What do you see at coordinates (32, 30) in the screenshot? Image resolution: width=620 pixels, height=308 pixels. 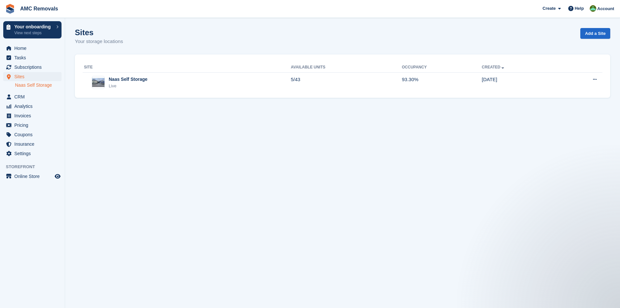 I see `a: Your onboarding View next steps` at bounding box center [32, 30].